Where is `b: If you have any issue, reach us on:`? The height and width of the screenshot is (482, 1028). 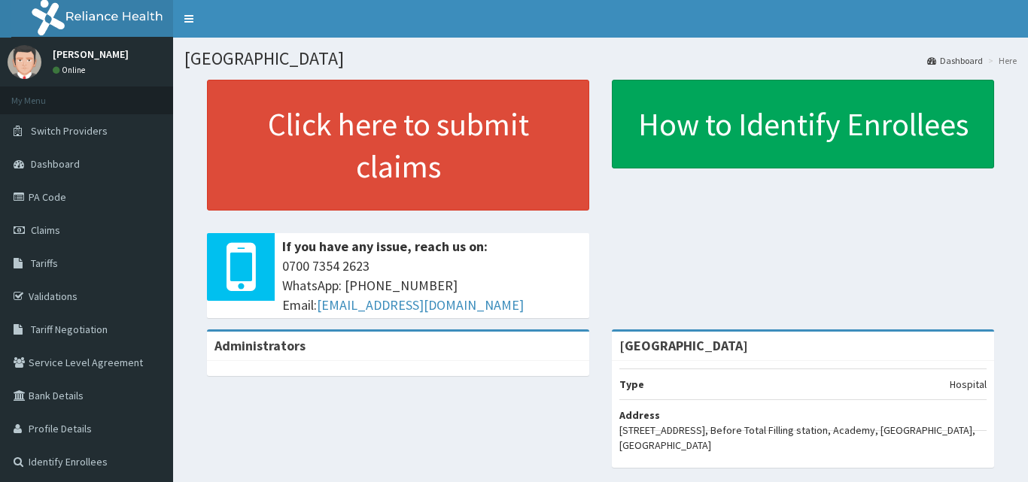
b: If you have any issue, reach us on: is located at coordinates (385, 246).